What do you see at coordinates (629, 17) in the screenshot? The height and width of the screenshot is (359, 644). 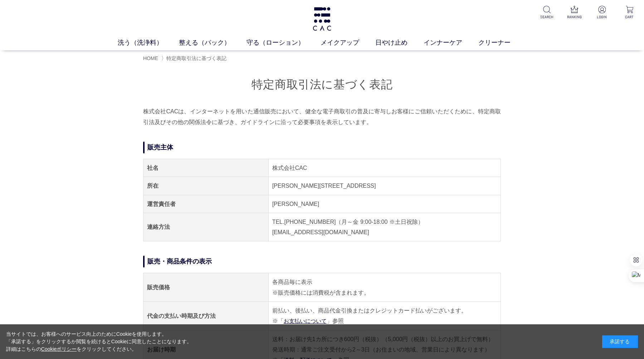 I see `p: CART` at bounding box center [629, 17].